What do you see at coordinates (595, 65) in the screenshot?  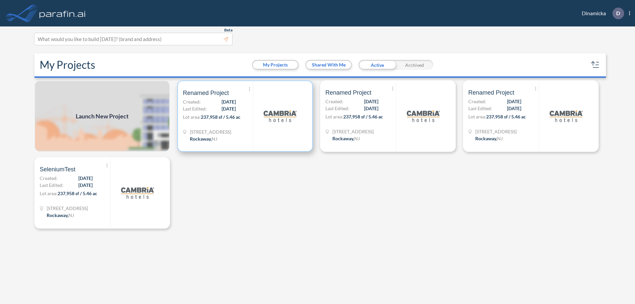 I see `button: sort` at bounding box center [595, 65].